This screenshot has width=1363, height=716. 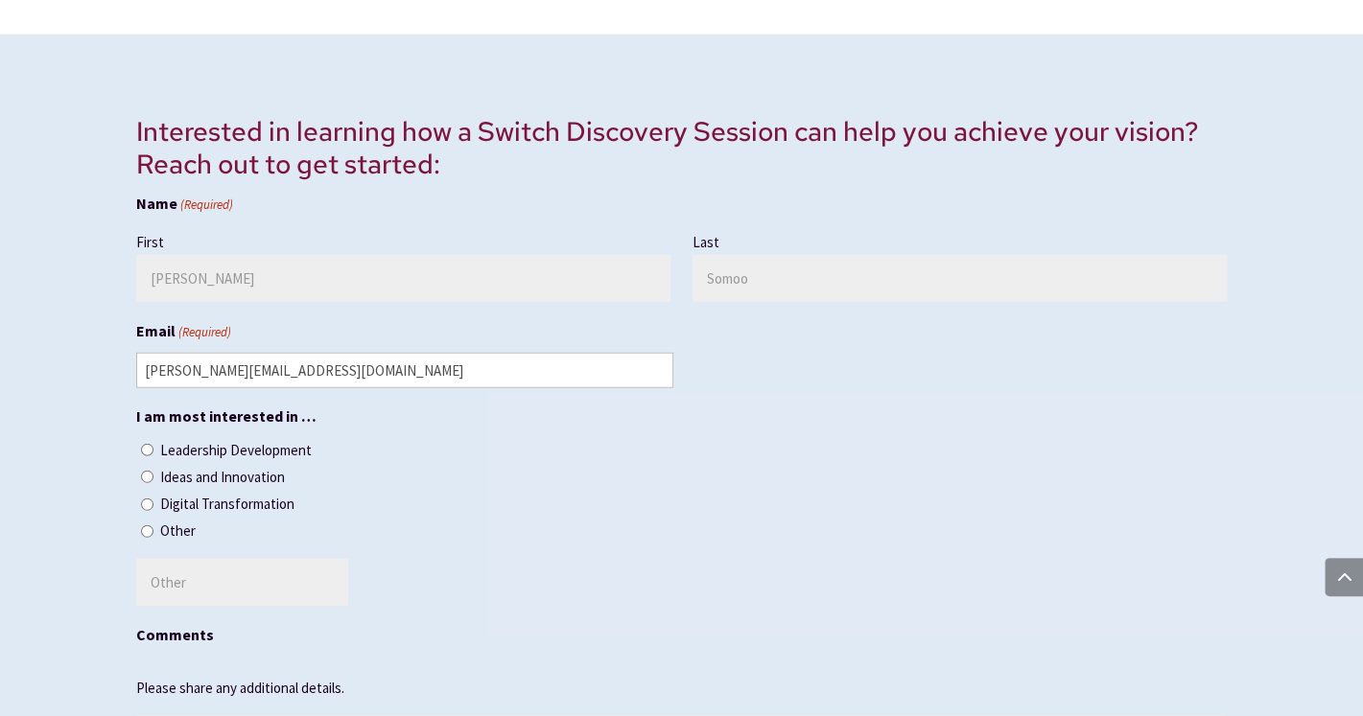 What do you see at coordinates (226, 416) in the screenshot?
I see `legend: I am most interested in …` at bounding box center [226, 416].